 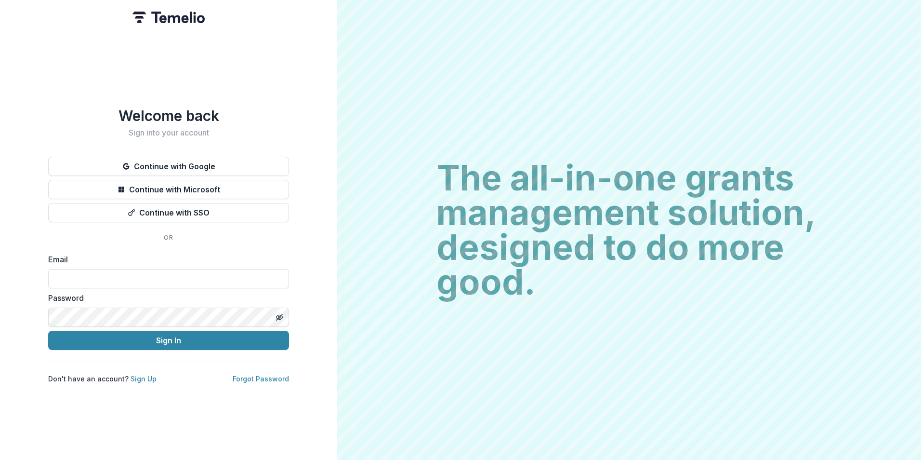 What do you see at coordinates (166, 298) in the screenshot?
I see `label: Password` at bounding box center [166, 298].